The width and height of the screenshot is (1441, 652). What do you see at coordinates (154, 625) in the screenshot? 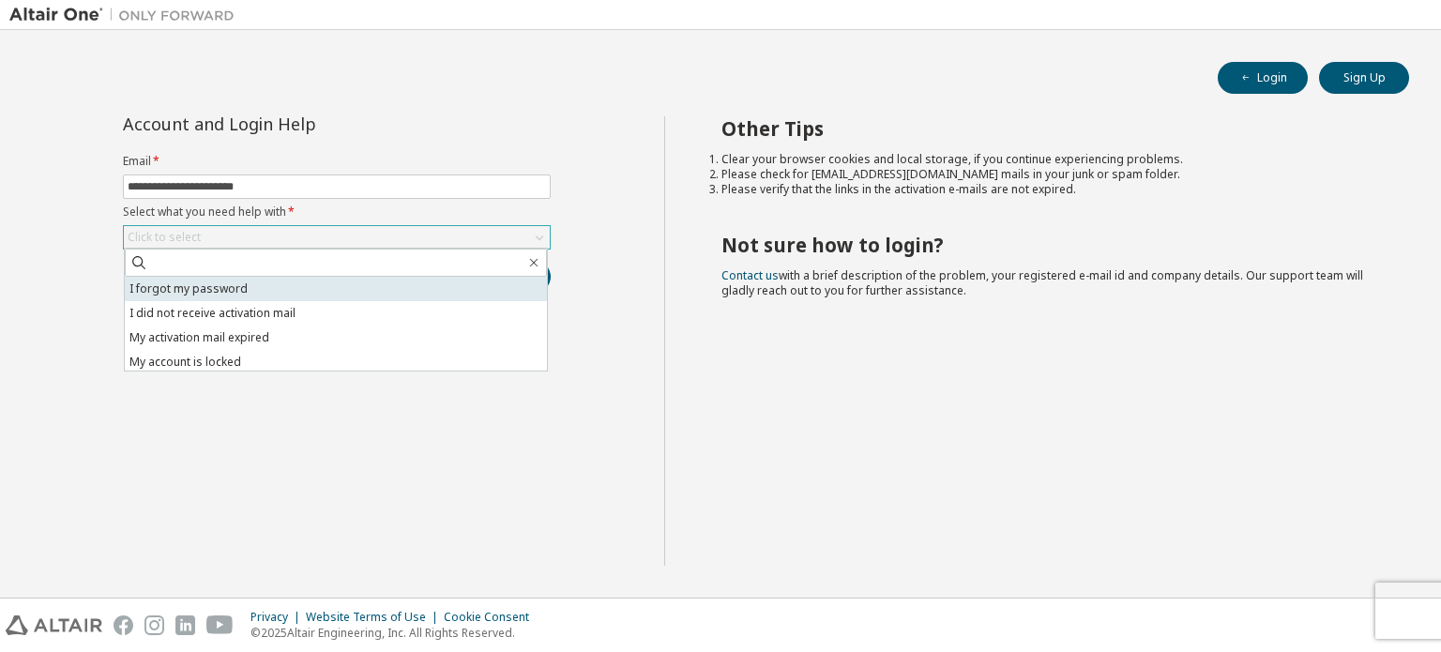
I see `img: instagram.svg` at bounding box center [154, 625].